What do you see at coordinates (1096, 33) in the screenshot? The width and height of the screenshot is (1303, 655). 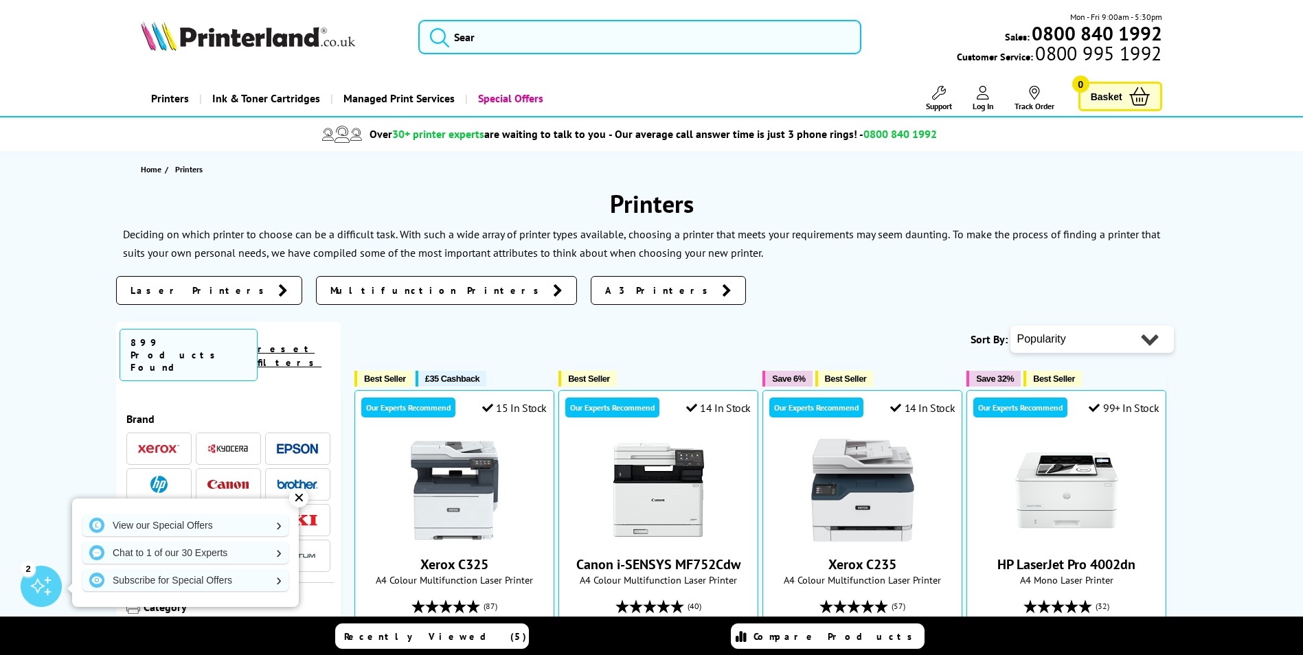 I see `a: 0800 840 1992` at bounding box center [1096, 33].